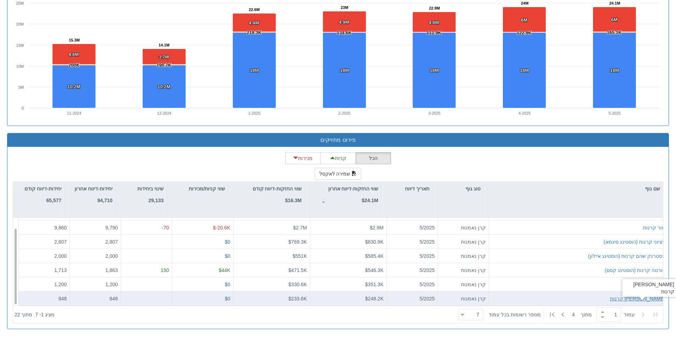  What do you see at coordinates (458, 189) in the screenshot?
I see `div: סוג גוף` at bounding box center [458, 189].